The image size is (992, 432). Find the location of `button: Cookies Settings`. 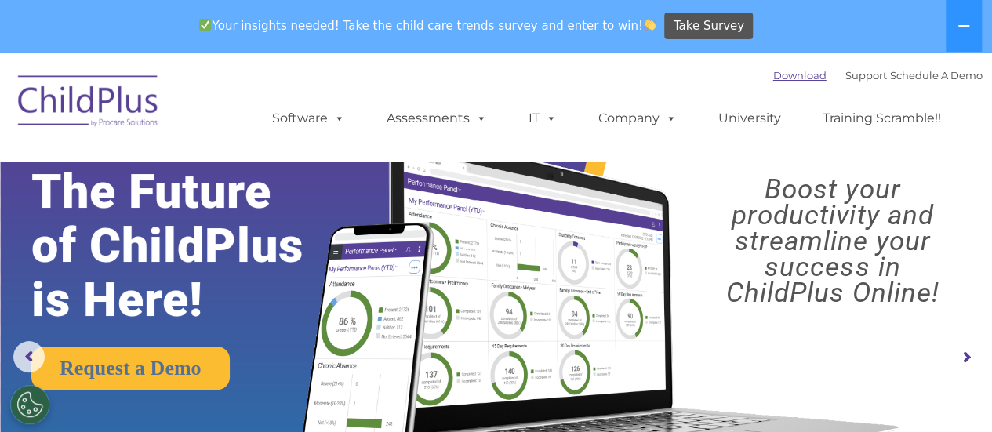

button: Cookies Settings is located at coordinates (30, 405).